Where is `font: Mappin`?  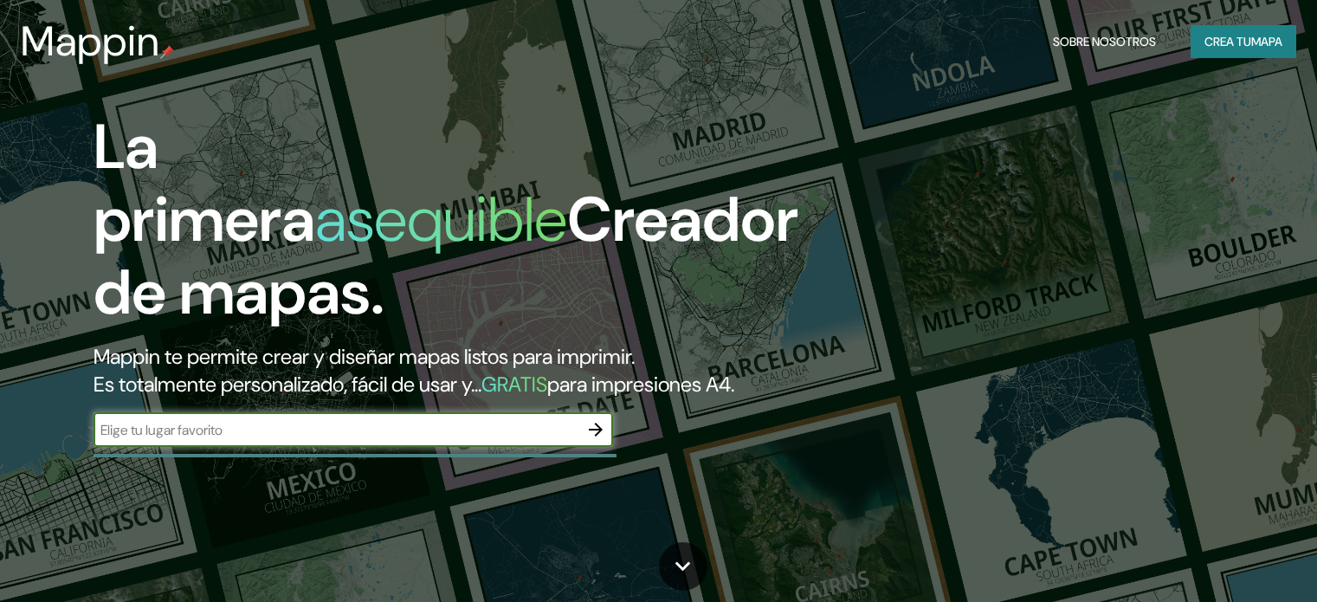 font: Mappin is located at coordinates (90, 41).